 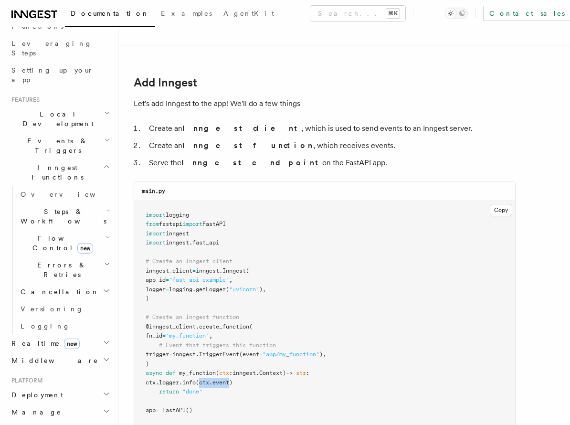 I want to click on button: Copy, so click(x=501, y=210).